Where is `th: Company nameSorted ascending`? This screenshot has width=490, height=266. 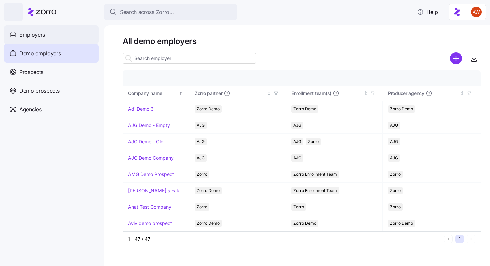 th: Company nameSorted ascending is located at coordinates (156, 93).